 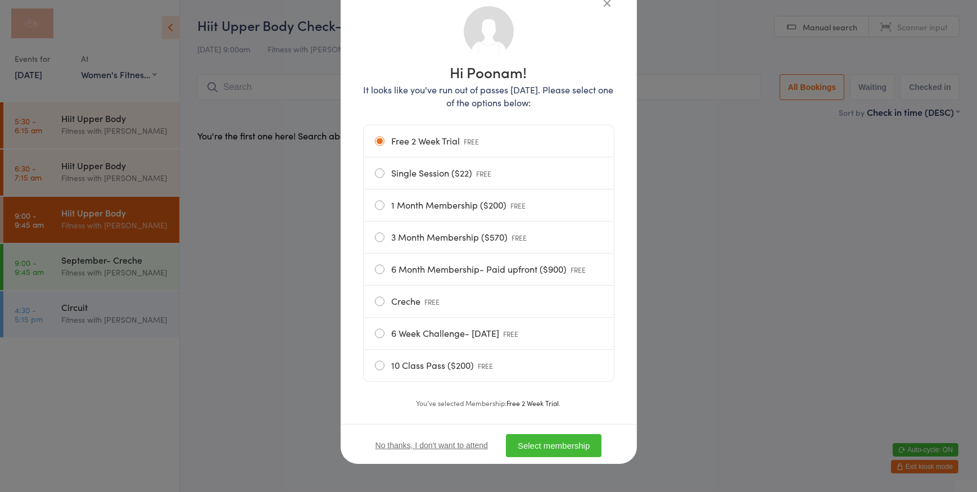 What do you see at coordinates (488, 31) in the screenshot?
I see `img: no_photo.png` at bounding box center [488, 31].